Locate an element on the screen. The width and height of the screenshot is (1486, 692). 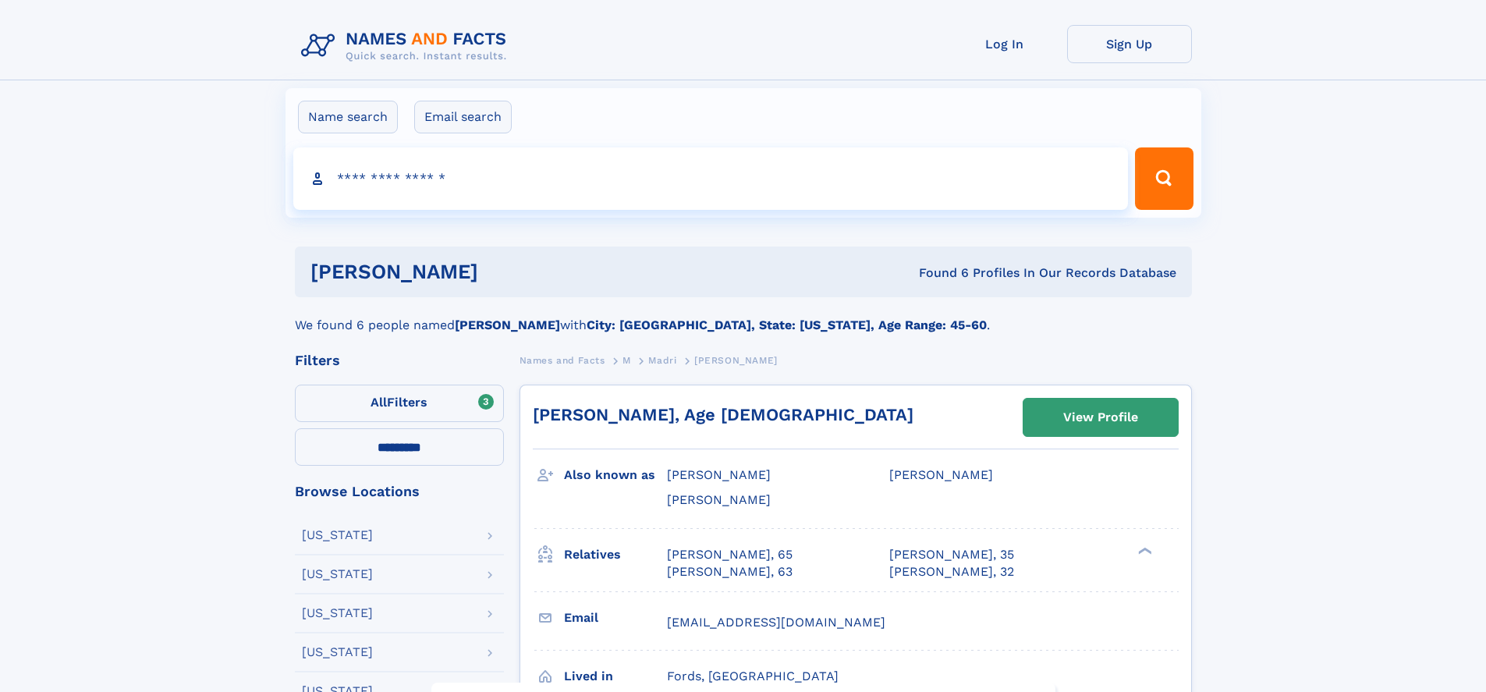
div: We found 6 people named with . is located at coordinates (743, 316).